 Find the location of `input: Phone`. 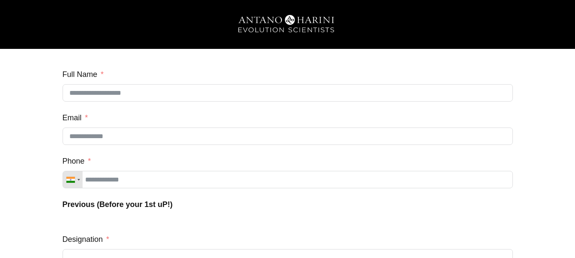

input: Phone is located at coordinates (288, 180).